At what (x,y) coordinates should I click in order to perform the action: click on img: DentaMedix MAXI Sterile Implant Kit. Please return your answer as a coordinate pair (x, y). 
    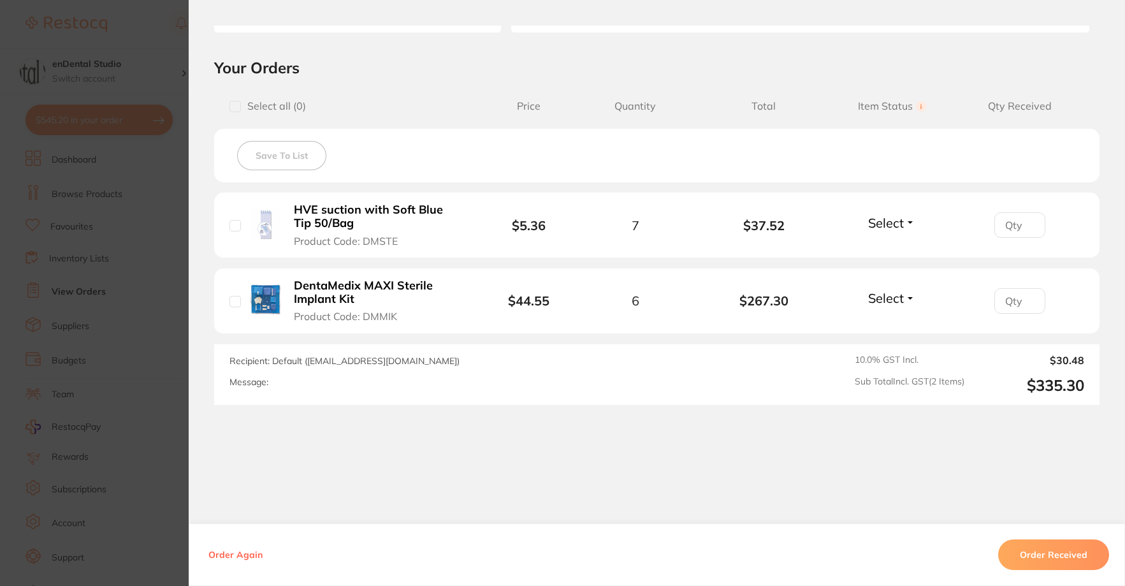
    Looking at the image, I should click on (265, 299).